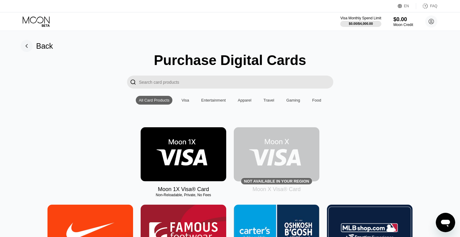 Image resolution: width=460 pixels, height=237 pixels. I want to click on div: All Card Products, so click(154, 100).